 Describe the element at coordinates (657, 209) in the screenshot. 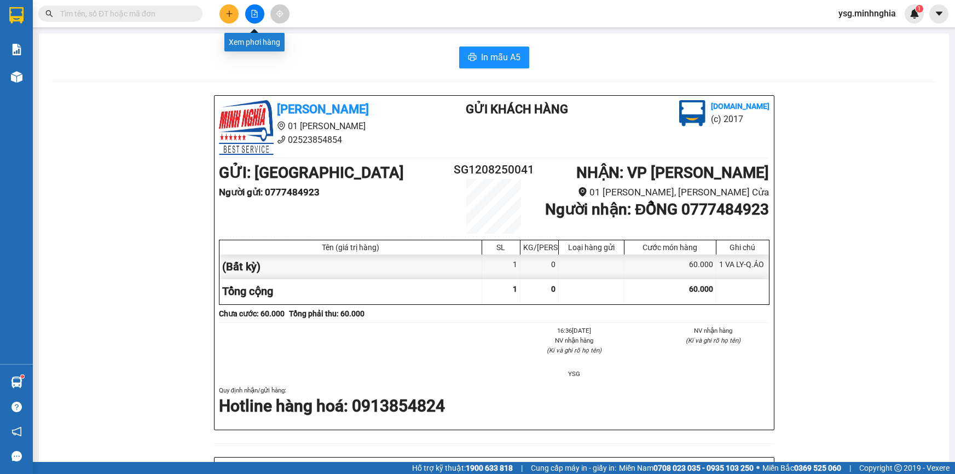

I see `b: Người nhận : ĐỔNG 0777484923` at that location.